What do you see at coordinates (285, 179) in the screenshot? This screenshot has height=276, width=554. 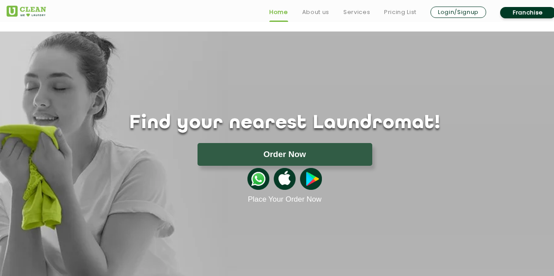 I see `img: apple-icon.png` at bounding box center [285, 179].